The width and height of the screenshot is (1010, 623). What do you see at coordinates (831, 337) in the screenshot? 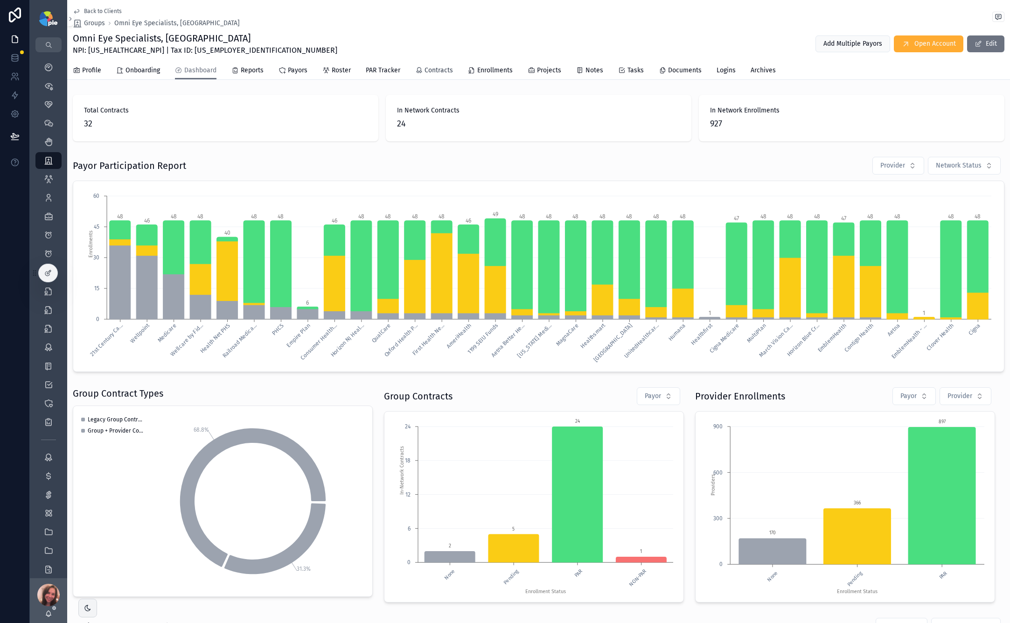
I see `tspan: EmblemHealth` at bounding box center [831, 337].